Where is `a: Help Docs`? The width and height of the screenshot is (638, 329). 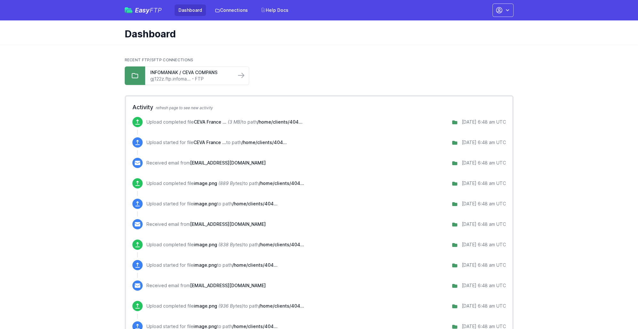 a: Help Docs is located at coordinates (274, 10).